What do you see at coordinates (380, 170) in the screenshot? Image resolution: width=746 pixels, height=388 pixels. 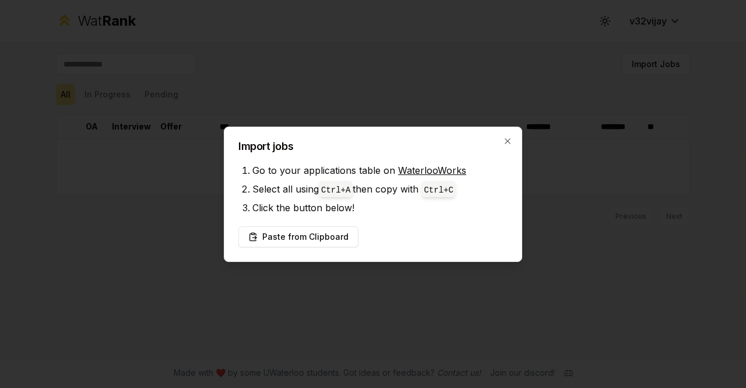 I see `li: Go to your applications table on` at bounding box center [380, 170].